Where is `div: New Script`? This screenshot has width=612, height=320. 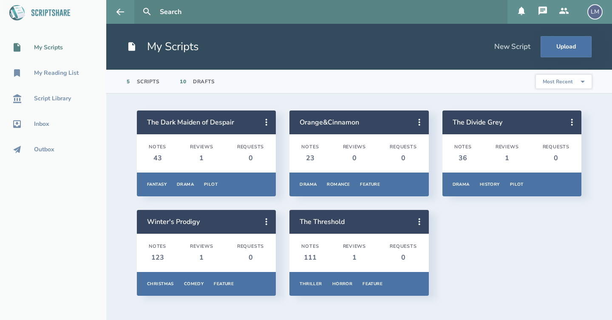
div: New Script is located at coordinates (512, 47).